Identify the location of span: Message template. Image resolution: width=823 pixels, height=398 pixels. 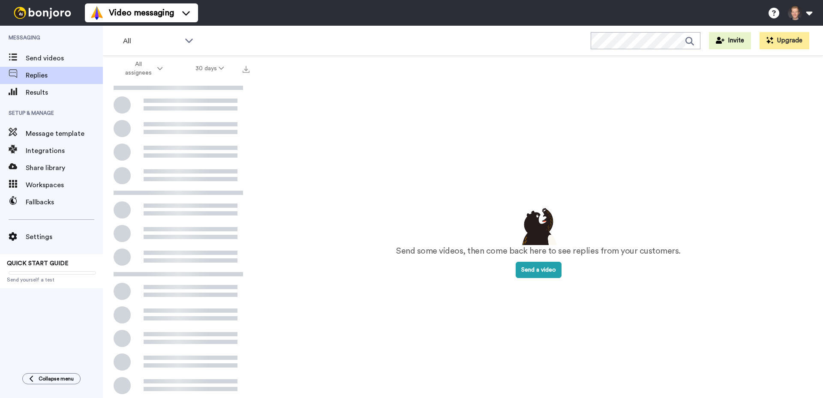
(64, 134).